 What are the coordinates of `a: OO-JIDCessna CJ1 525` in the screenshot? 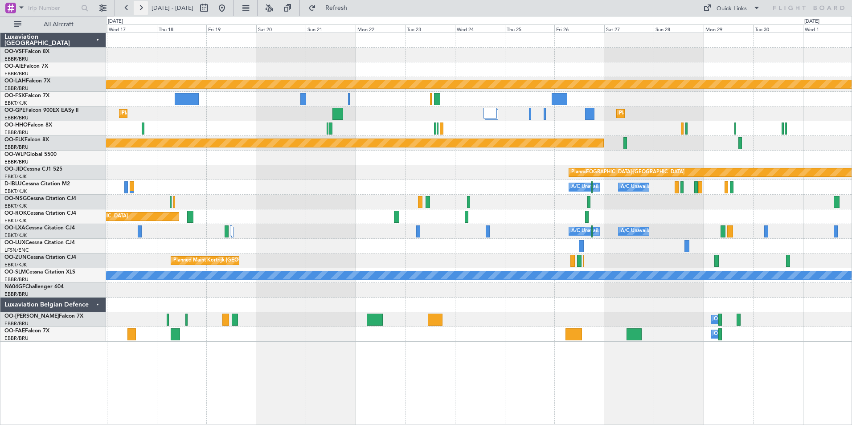 It's located at (33, 169).